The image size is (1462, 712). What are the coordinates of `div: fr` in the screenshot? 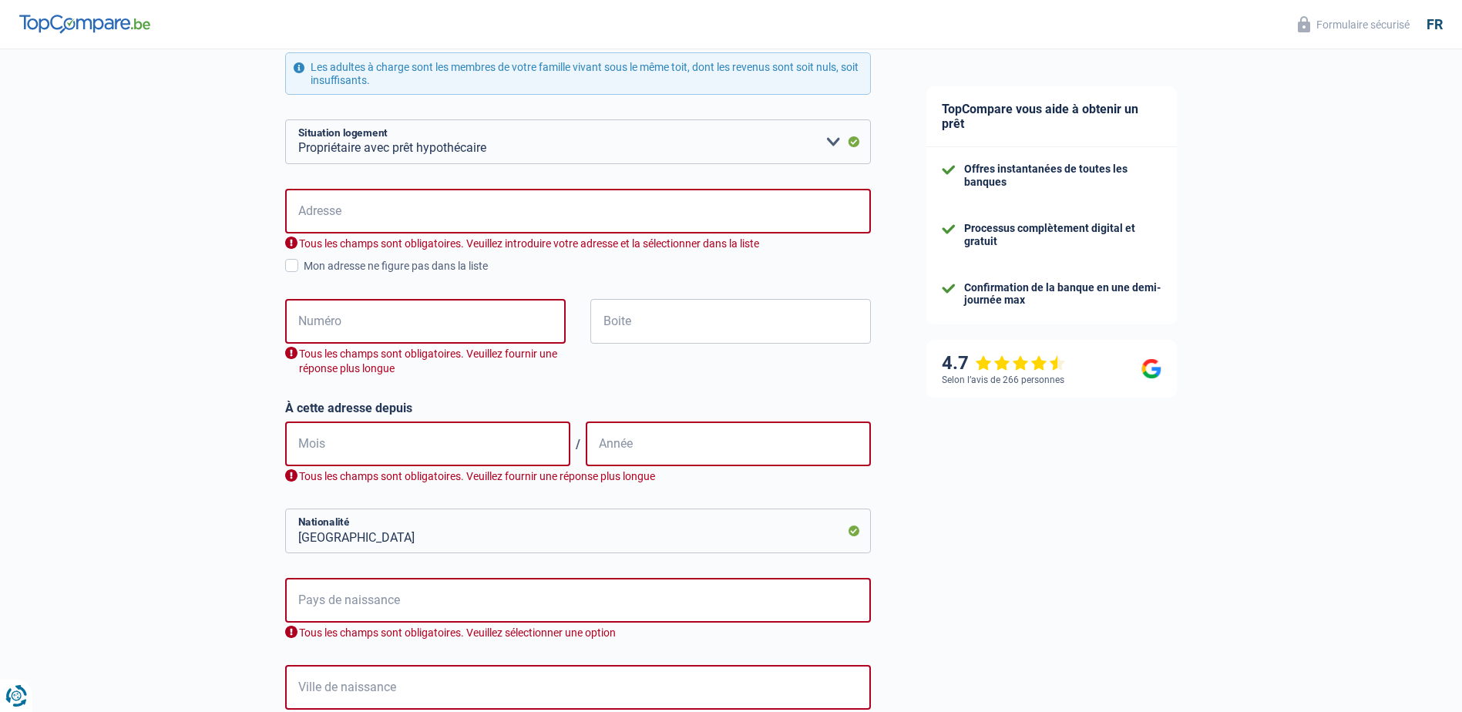 It's located at (1434, 25).